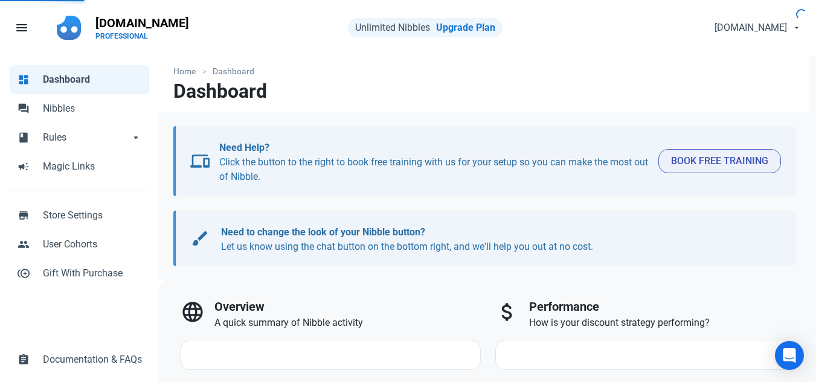 The height and width of the screenshot is (382, 816). What do you see at coordinates (507, 312) in the screenshot?
I see `span: attach_money` at bounding box center [507, 312].